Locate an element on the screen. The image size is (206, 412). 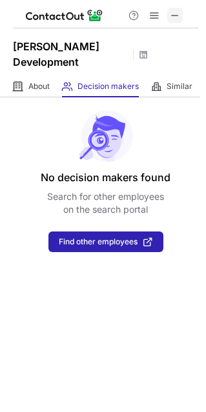
img: ContactOut v5.3.10 is located at coordinates (65, 15).